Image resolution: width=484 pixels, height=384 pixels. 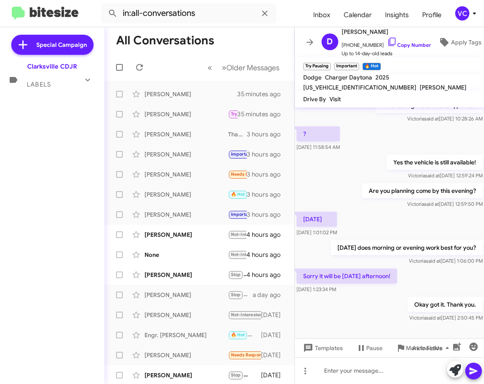 What do you see at coordinates (270, 295) in the screenshot?
I see `div: a day ago` at bounding box center [270, 295].